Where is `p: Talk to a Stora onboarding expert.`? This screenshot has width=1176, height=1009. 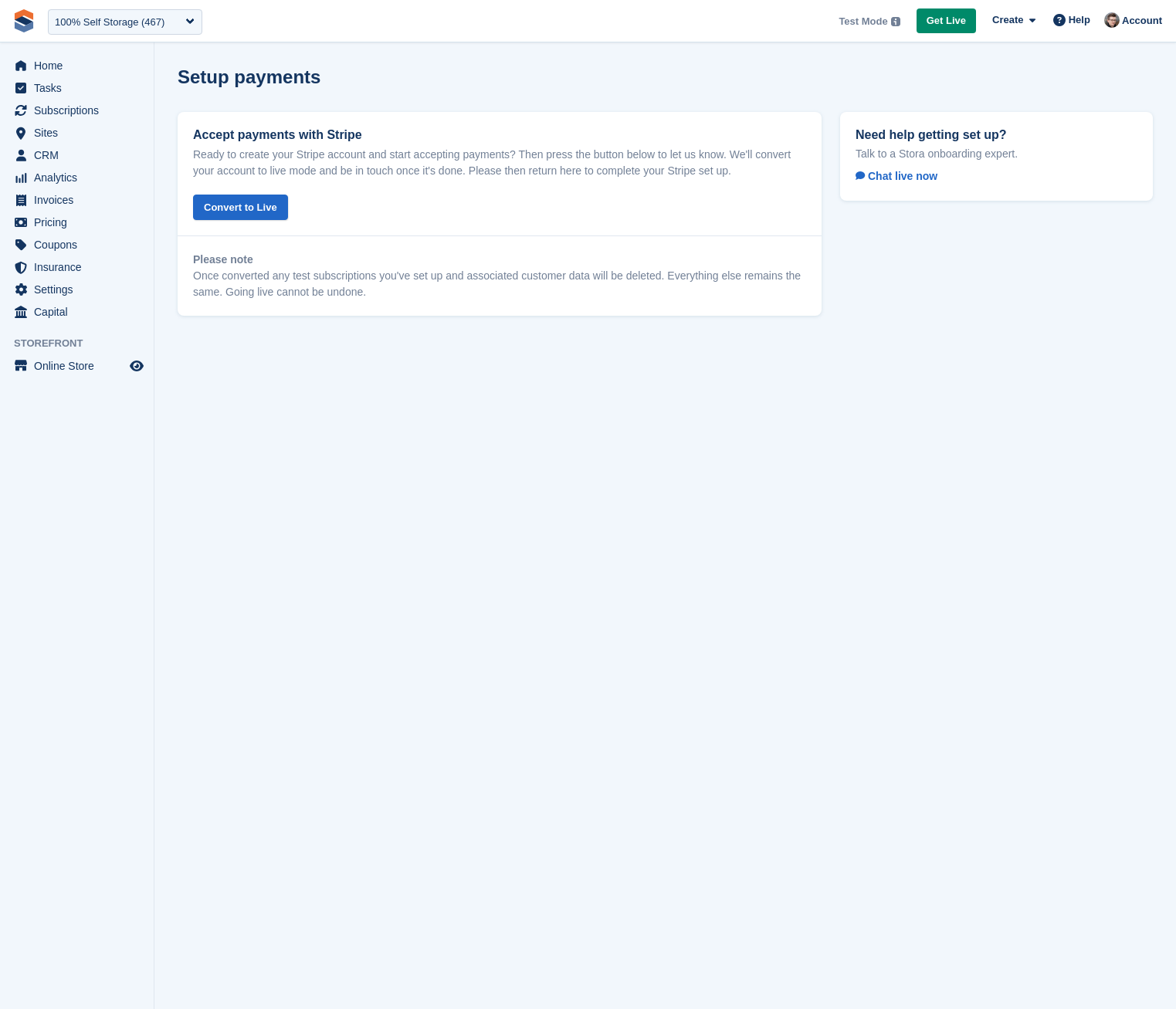
p: Talk to a Stora onboarding expert. is located at coordinates (996, 153).